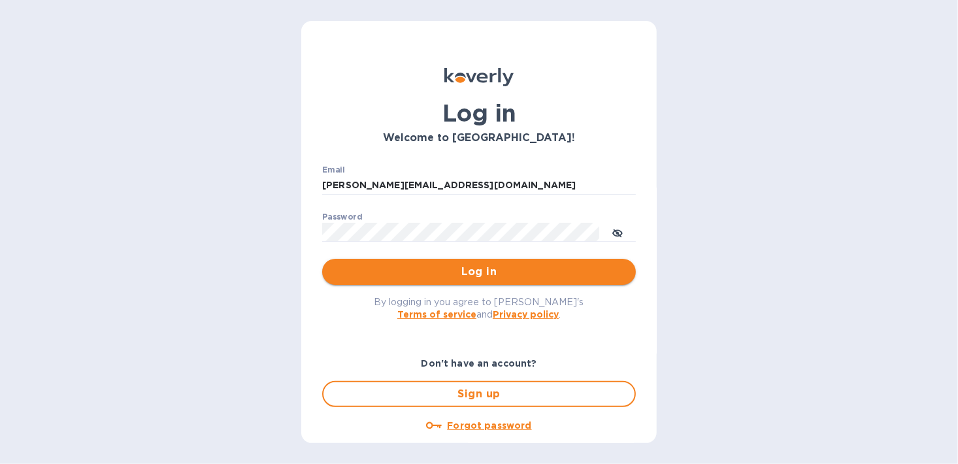  What do you see at coordinates (479, 186) in the screenshot?
I see `input: Enter email address` at bounding box center [479, 186].